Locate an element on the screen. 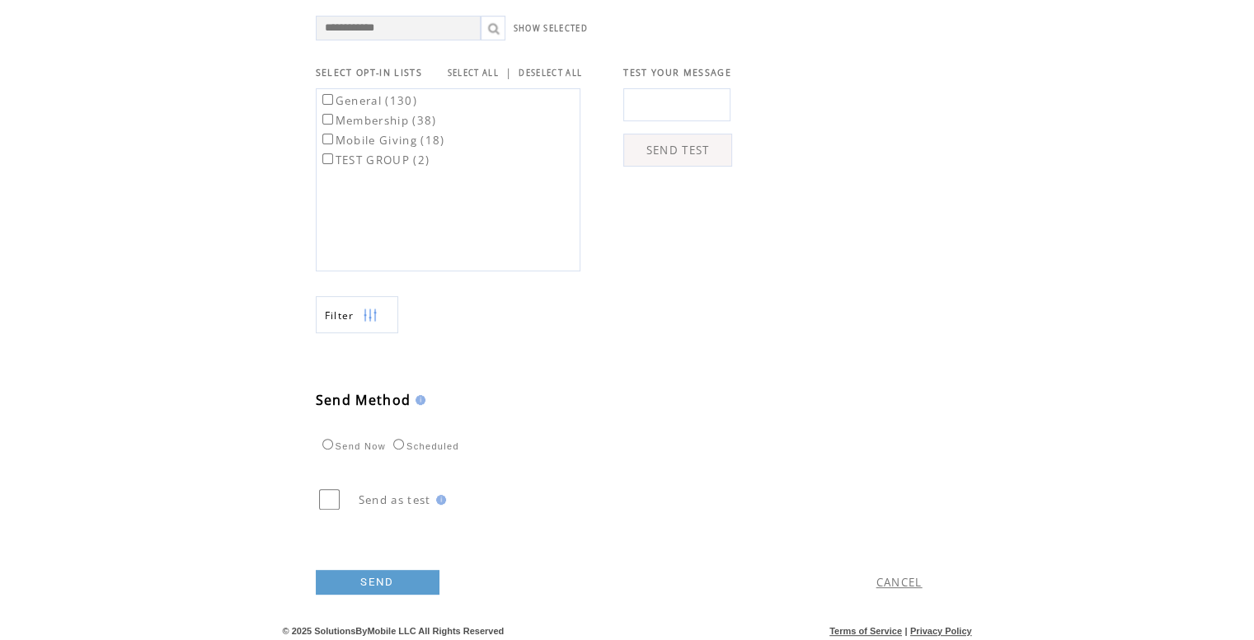 The width and height of the screenshot is (1254, 640). label: Scheduled is located at coordinates (424, 446).